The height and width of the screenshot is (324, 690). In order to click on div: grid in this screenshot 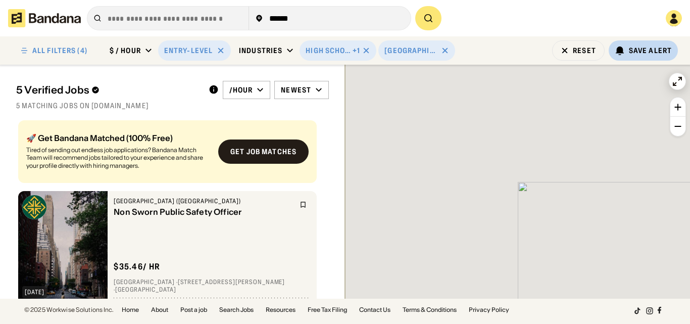, I will do `click(172, 207)`.